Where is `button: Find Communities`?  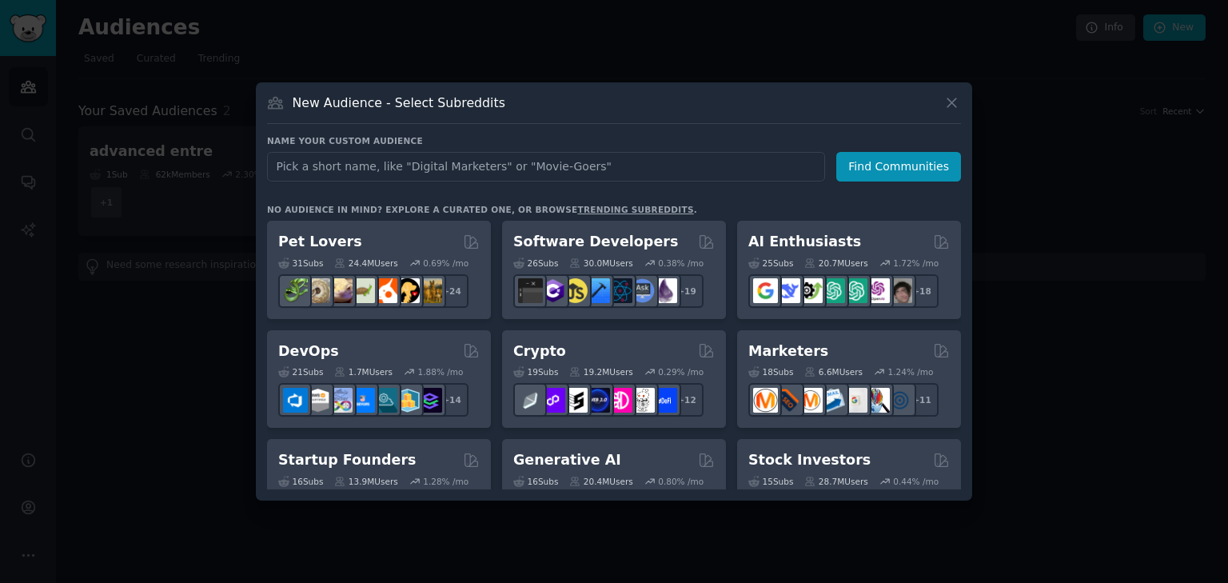
button: Find Communities is located at coordinates (899, 166).